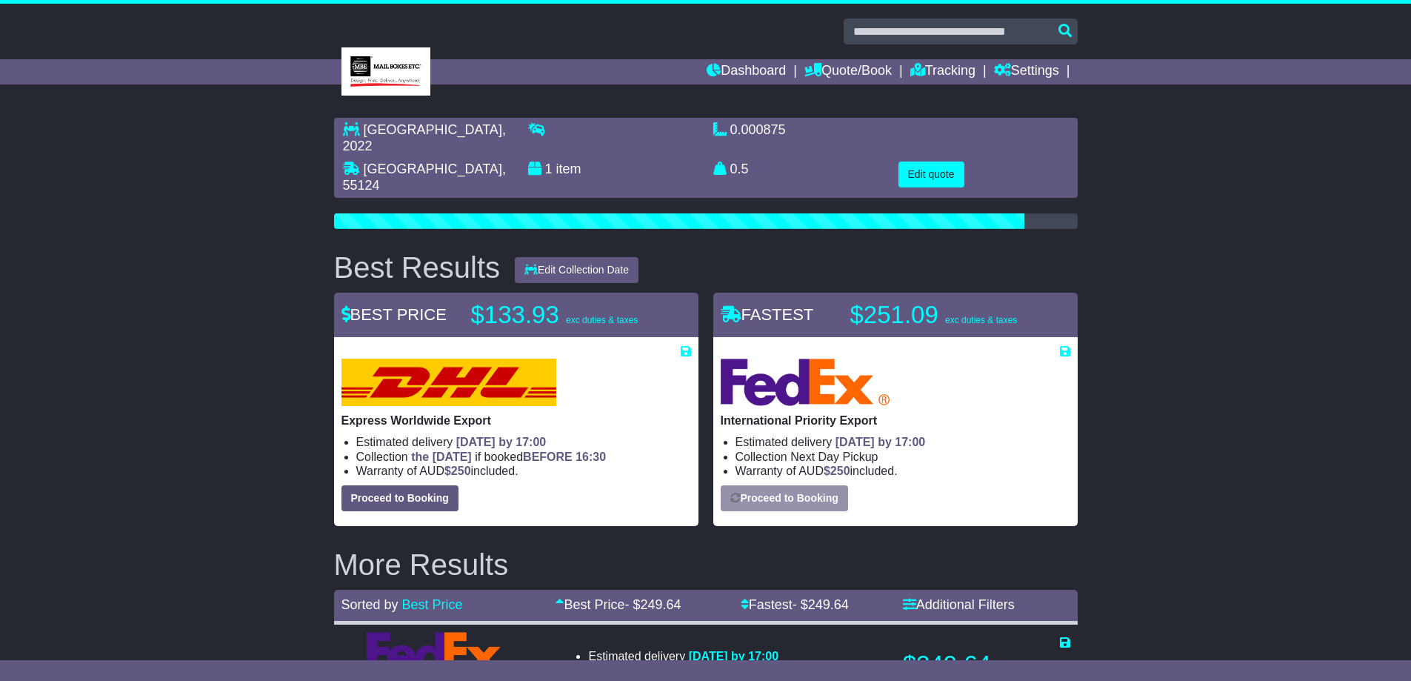  Describe the element at coordinates (758, 130) in the screenshot. I see `span: 0.000875` at that location.